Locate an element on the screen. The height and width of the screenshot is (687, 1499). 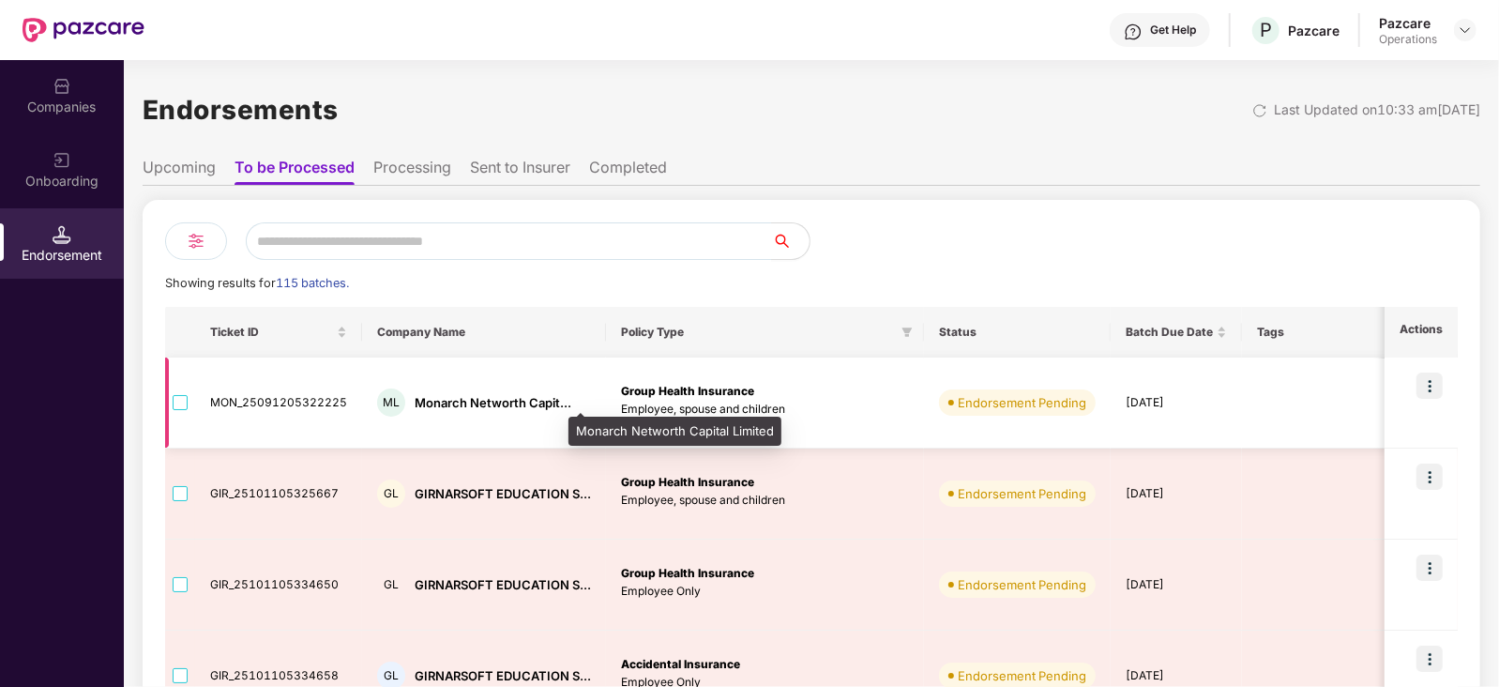
div: Monarch Networth Capit... is located at coordinates (493, 402).